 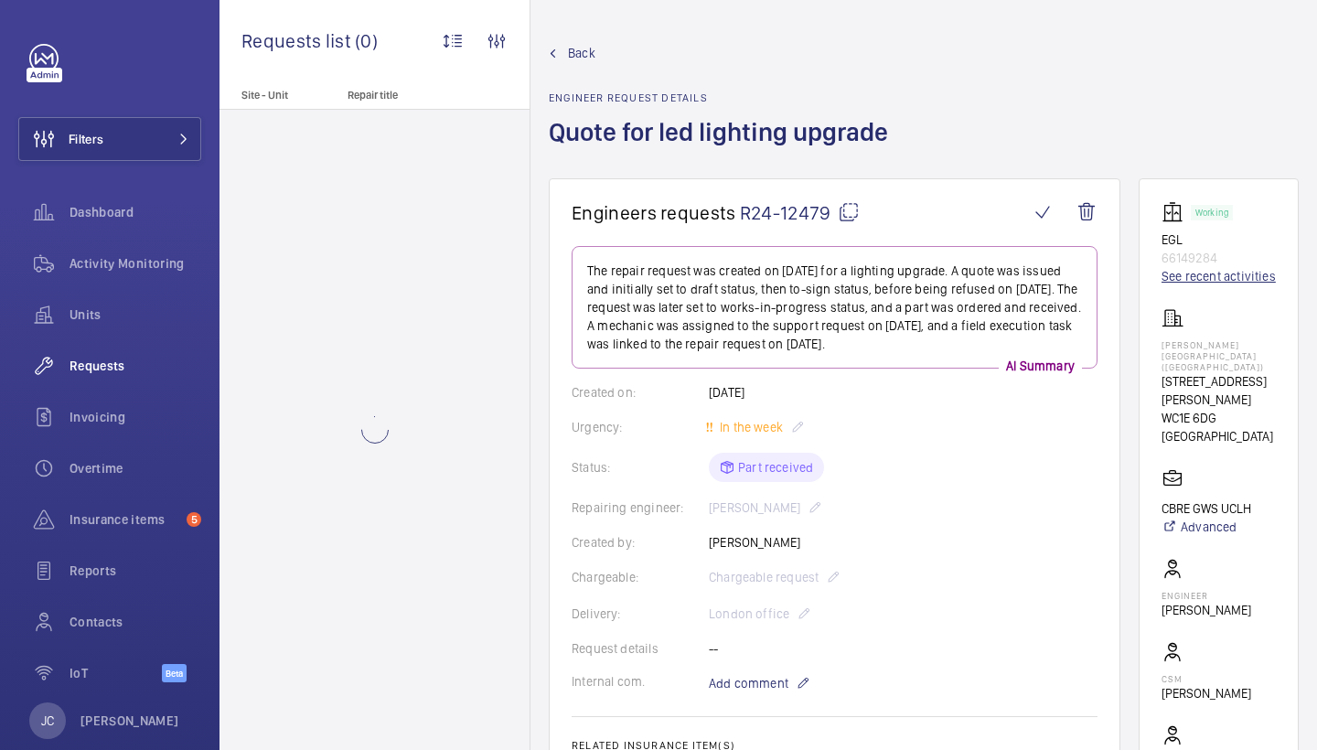 I want to click on p: CBRE GWS UCLH, so click(x=1206, y=508).